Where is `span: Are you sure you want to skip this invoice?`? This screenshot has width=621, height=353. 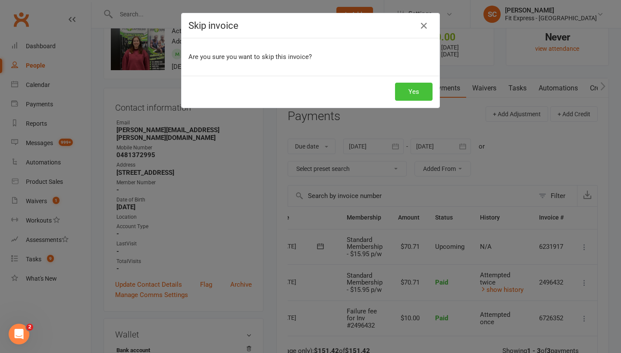
span: Are you sure you want to skip this invoice? is located at coordinates (250, 57).